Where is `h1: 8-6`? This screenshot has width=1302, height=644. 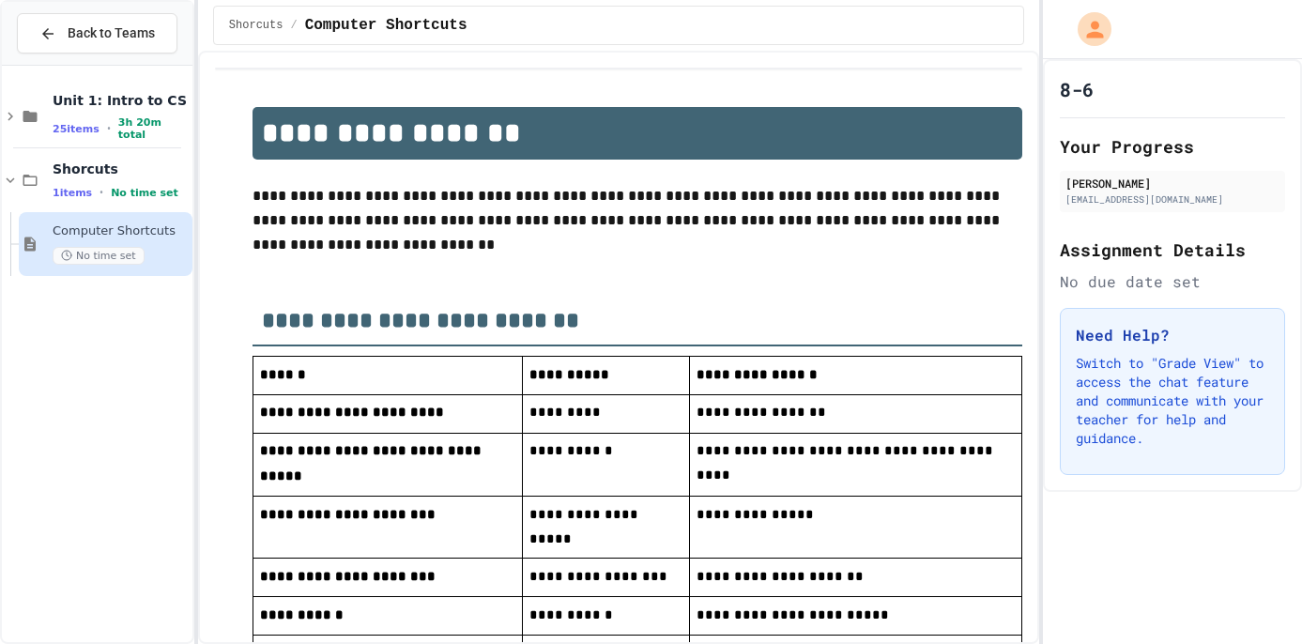 h1: 8-6 is located at coordinates (1077, 89).